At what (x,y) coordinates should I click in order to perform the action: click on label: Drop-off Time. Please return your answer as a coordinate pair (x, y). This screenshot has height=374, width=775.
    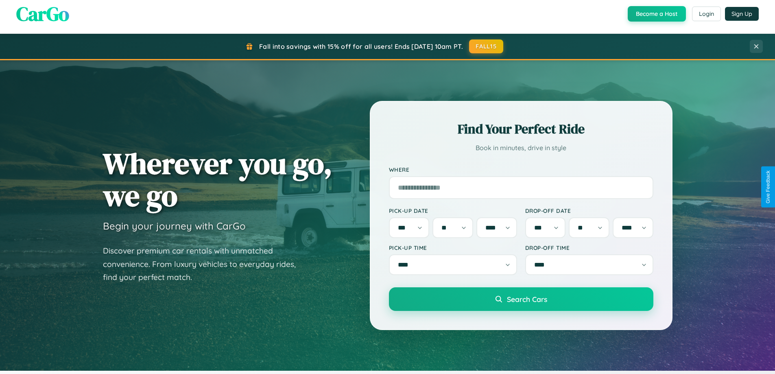
    Looking at the image, I should click on (589, 247).